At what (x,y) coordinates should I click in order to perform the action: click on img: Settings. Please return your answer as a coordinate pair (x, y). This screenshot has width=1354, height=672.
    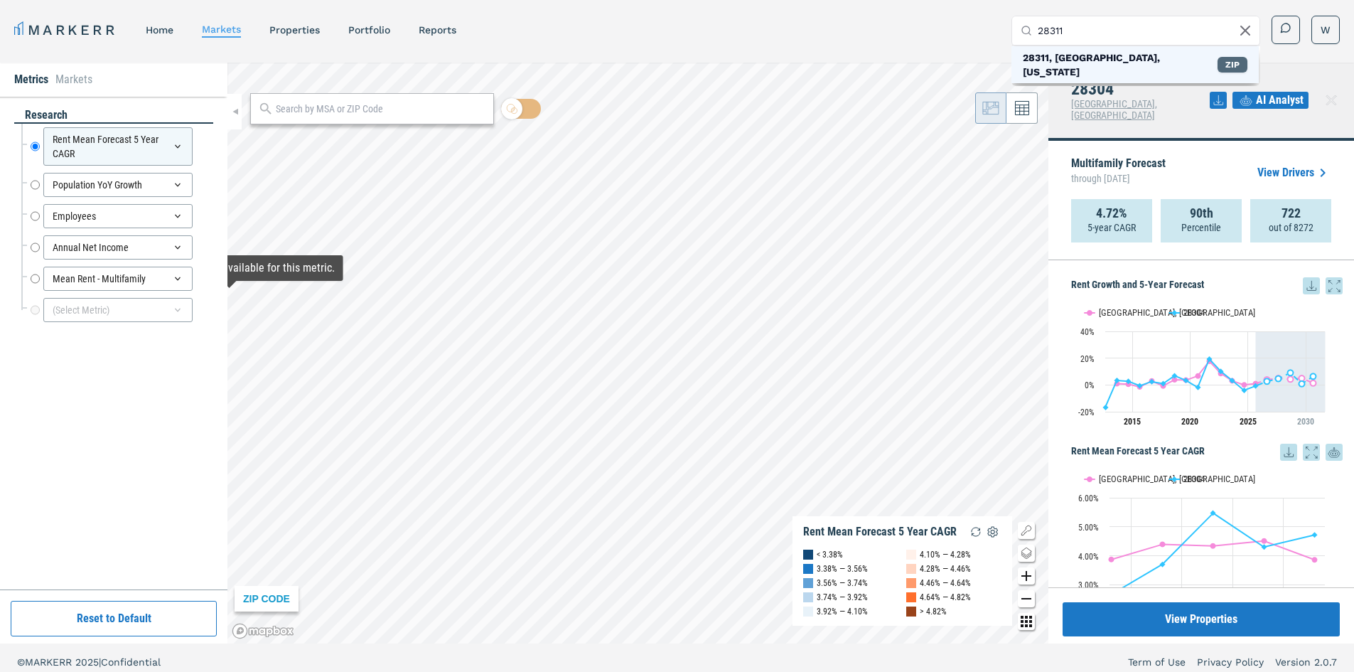
    Looking at the image, I should click on (993, 532).